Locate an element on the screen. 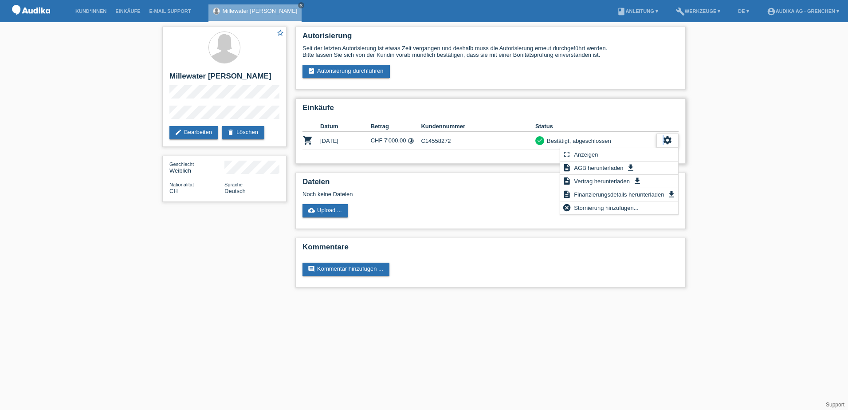 Image resolution: width=848 pixels, height=410 pixels. div: Seit der letzten Autorisierung ist etwas Zeit vergangen und deshalb muss die Autorisierung erneut... is located at coordinates (490, 51).